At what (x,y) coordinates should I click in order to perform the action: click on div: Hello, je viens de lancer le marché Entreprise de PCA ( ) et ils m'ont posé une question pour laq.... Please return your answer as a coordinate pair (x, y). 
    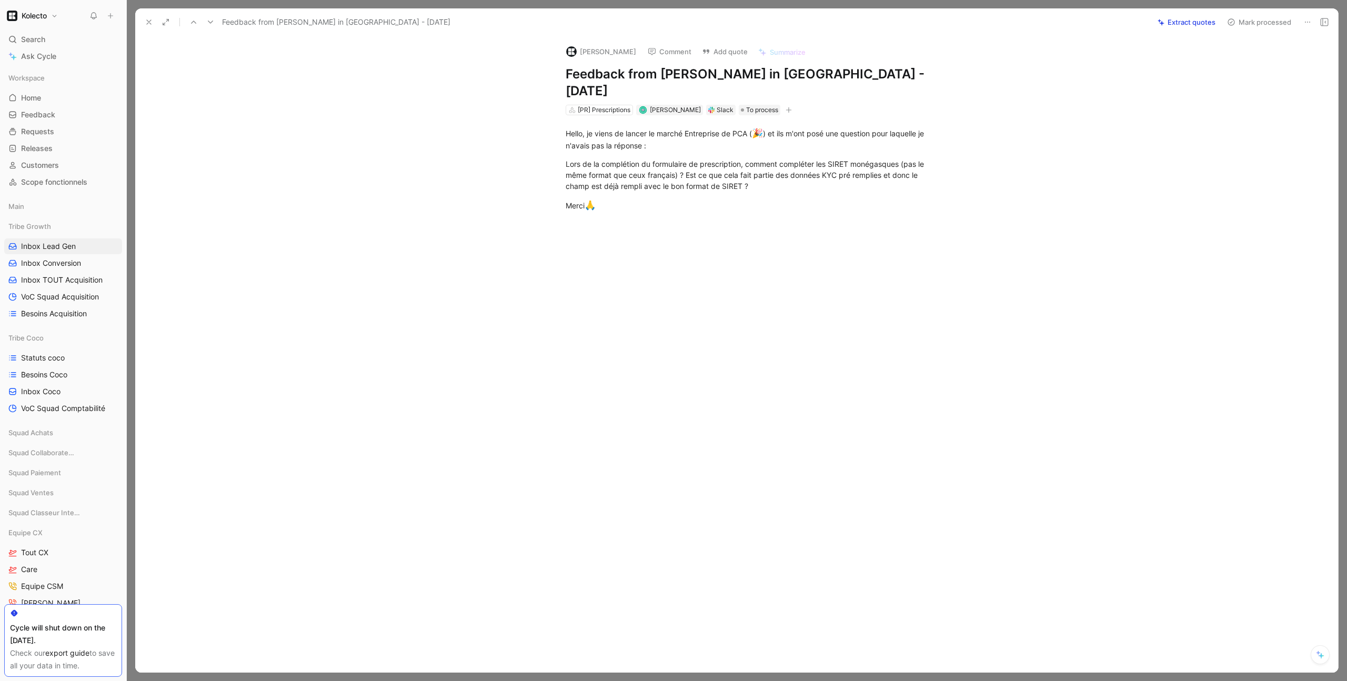
    Looking at the image, I should click on (748, 139).